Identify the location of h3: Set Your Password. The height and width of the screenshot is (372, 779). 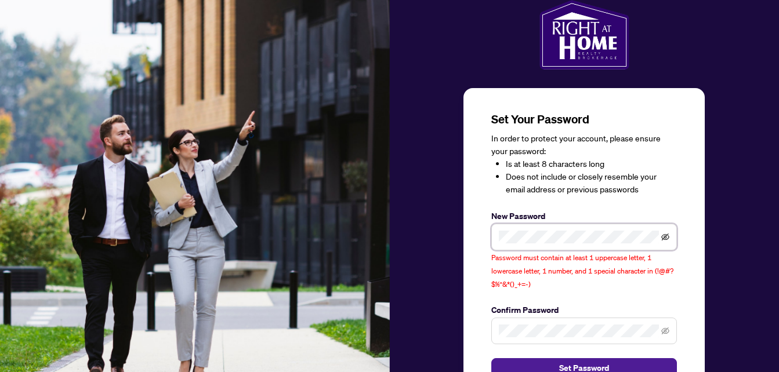
(584, 119).